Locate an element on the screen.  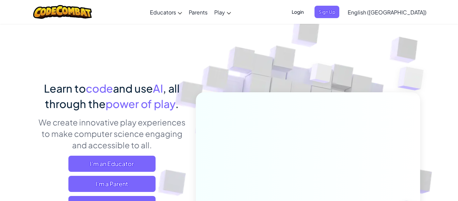
span: and use is located at coordinates (133, 88).